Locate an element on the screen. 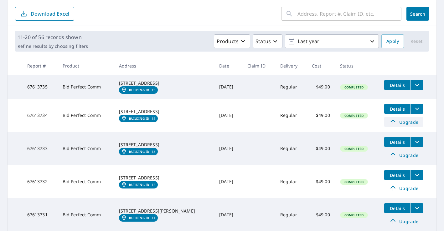  button: filesDropdownBtn-67613733 is located at coordinates (416, 142).